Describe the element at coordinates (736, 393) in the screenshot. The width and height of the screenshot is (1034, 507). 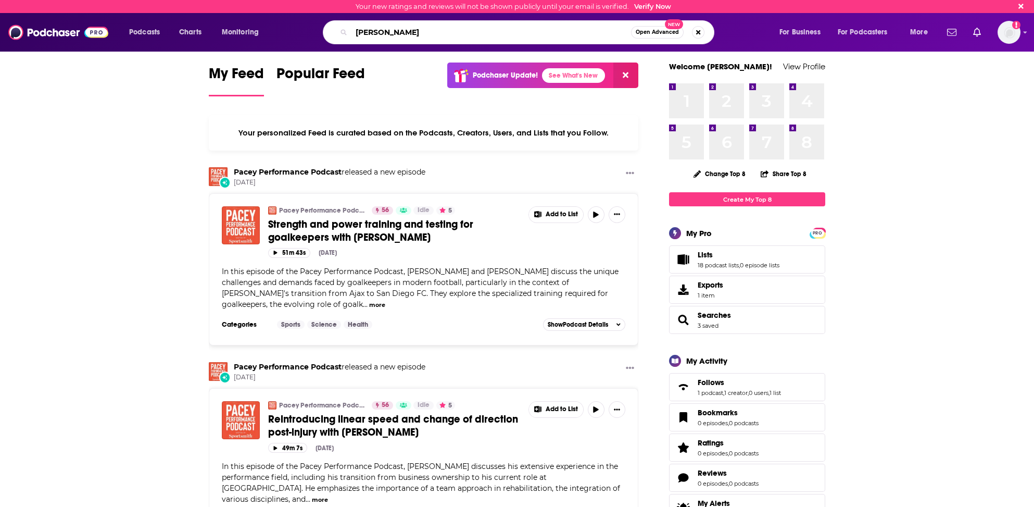
I see `a: 1 creator` at that location.